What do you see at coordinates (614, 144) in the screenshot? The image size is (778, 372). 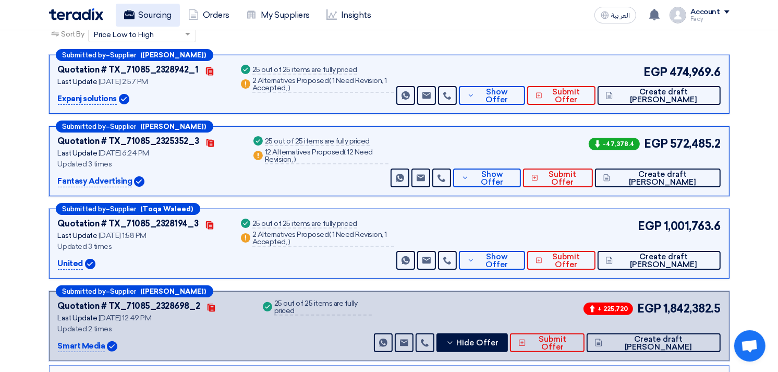 I see `span: -47,378.4` at bounding box center [614, 144].